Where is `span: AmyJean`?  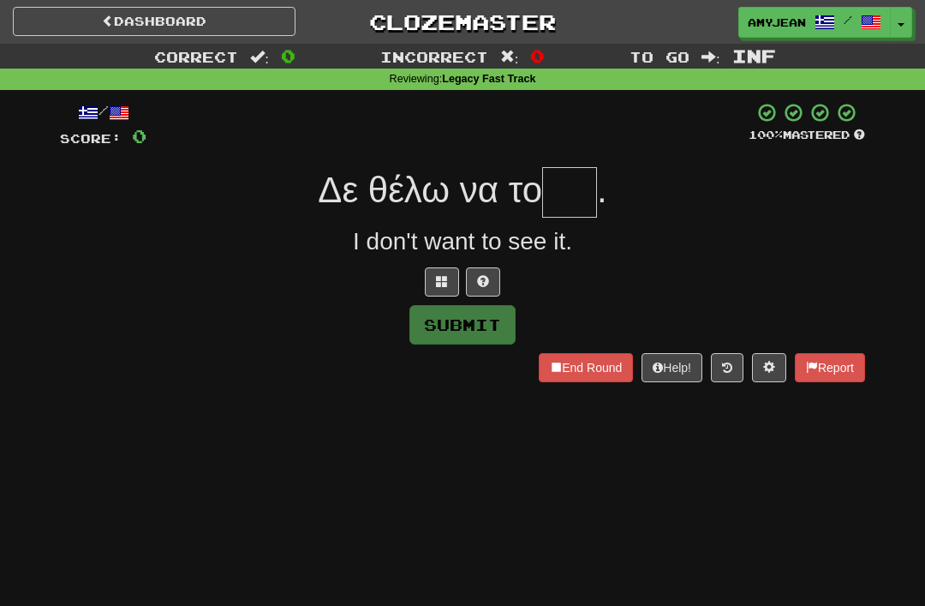
span: AmyJean is located at coordinates (777, 22).